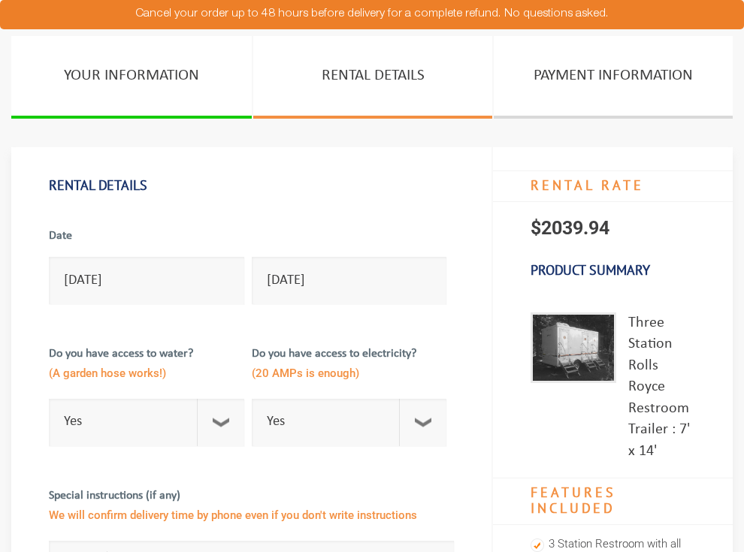 This screenshot has height=552, width=744. I want to click on button: Live Chat, so click(714, 522).